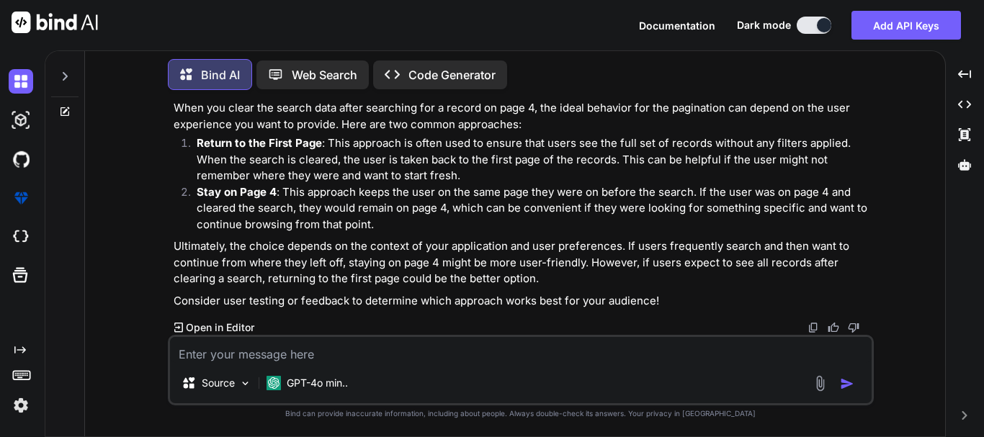 The height and width of the screenshot is (437, 984). I want to click on p: : This approach keeps the user on the same page they were on before the search. If the user was o..., so click(534, 209).